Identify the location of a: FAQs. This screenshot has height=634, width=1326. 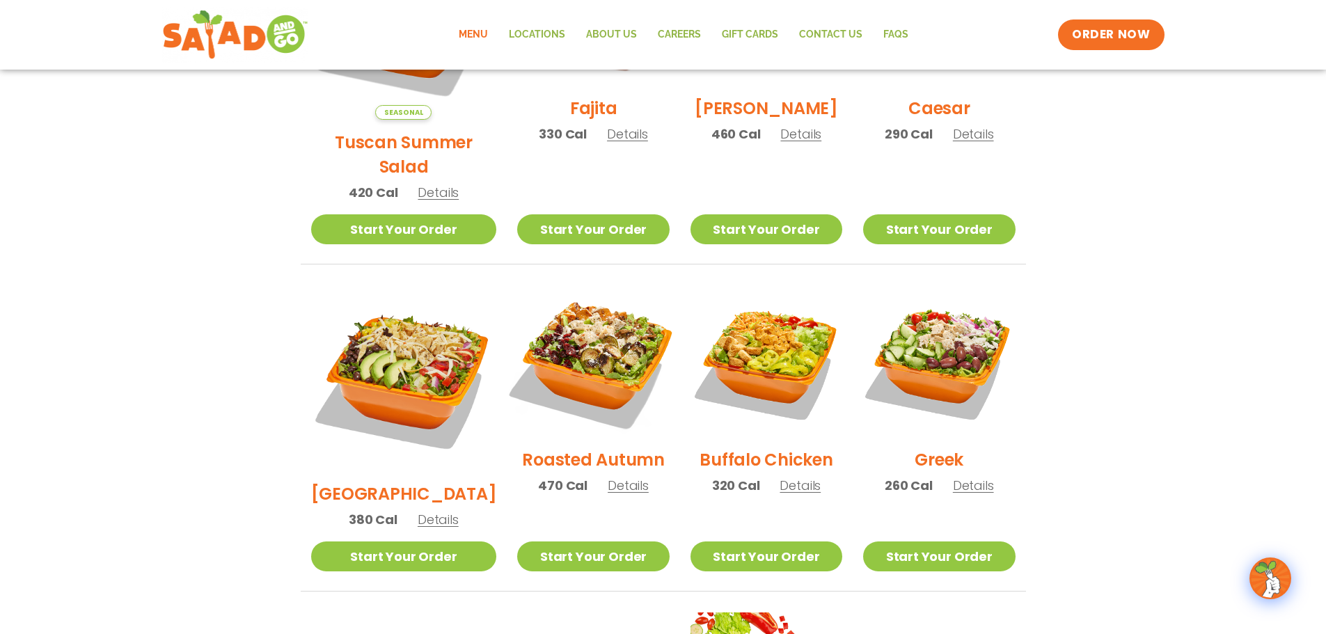
(896, 35).